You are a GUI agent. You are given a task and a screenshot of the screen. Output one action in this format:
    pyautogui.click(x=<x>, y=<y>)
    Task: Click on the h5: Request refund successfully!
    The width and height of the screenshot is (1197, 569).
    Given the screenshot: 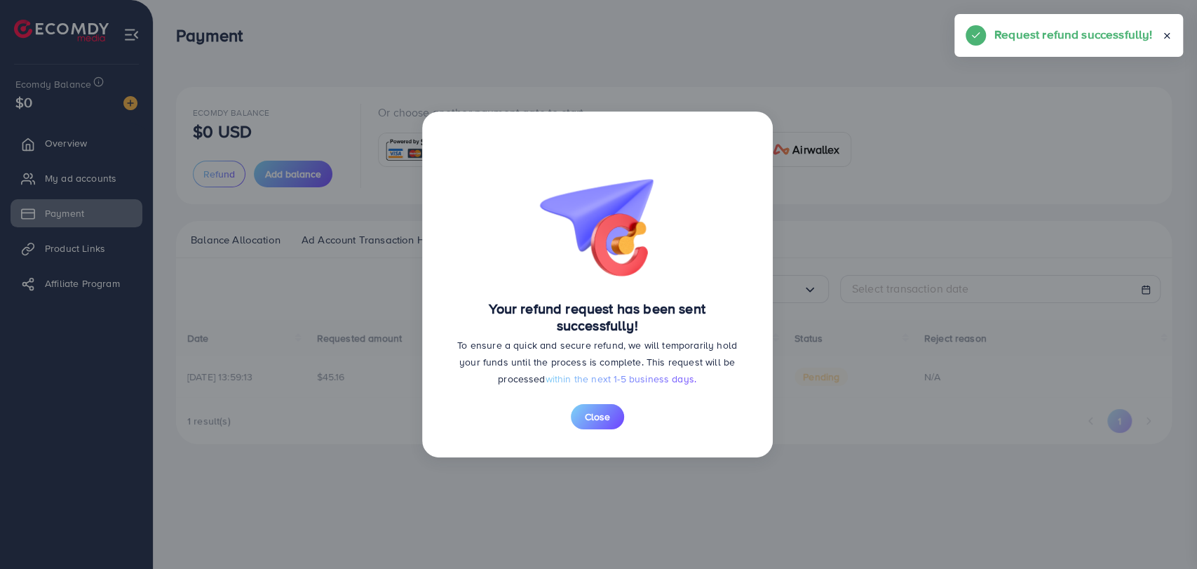 What is the action you would take?
    pyautogui.click(x=1073, y=34)
    